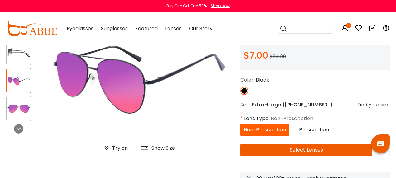 This screenshot has height=178, width=396. I want to click on div: Try on, so click(120, 148).